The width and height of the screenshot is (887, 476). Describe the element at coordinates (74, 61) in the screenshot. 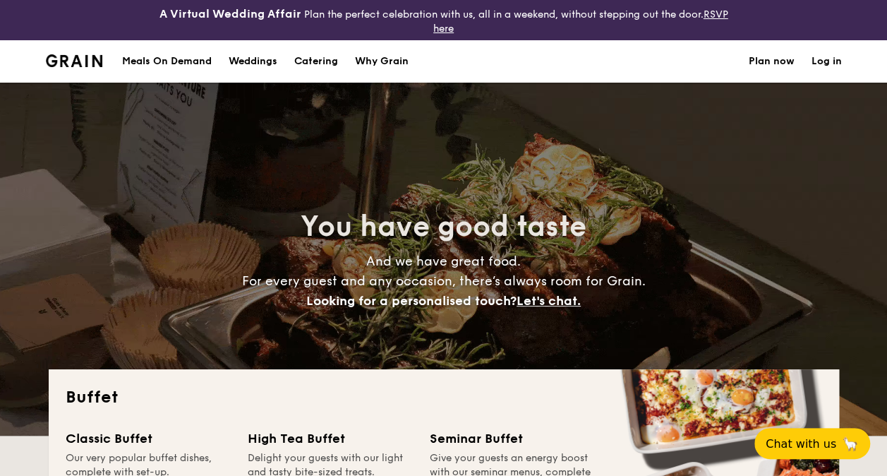

I see `a: Logotype` at that location.